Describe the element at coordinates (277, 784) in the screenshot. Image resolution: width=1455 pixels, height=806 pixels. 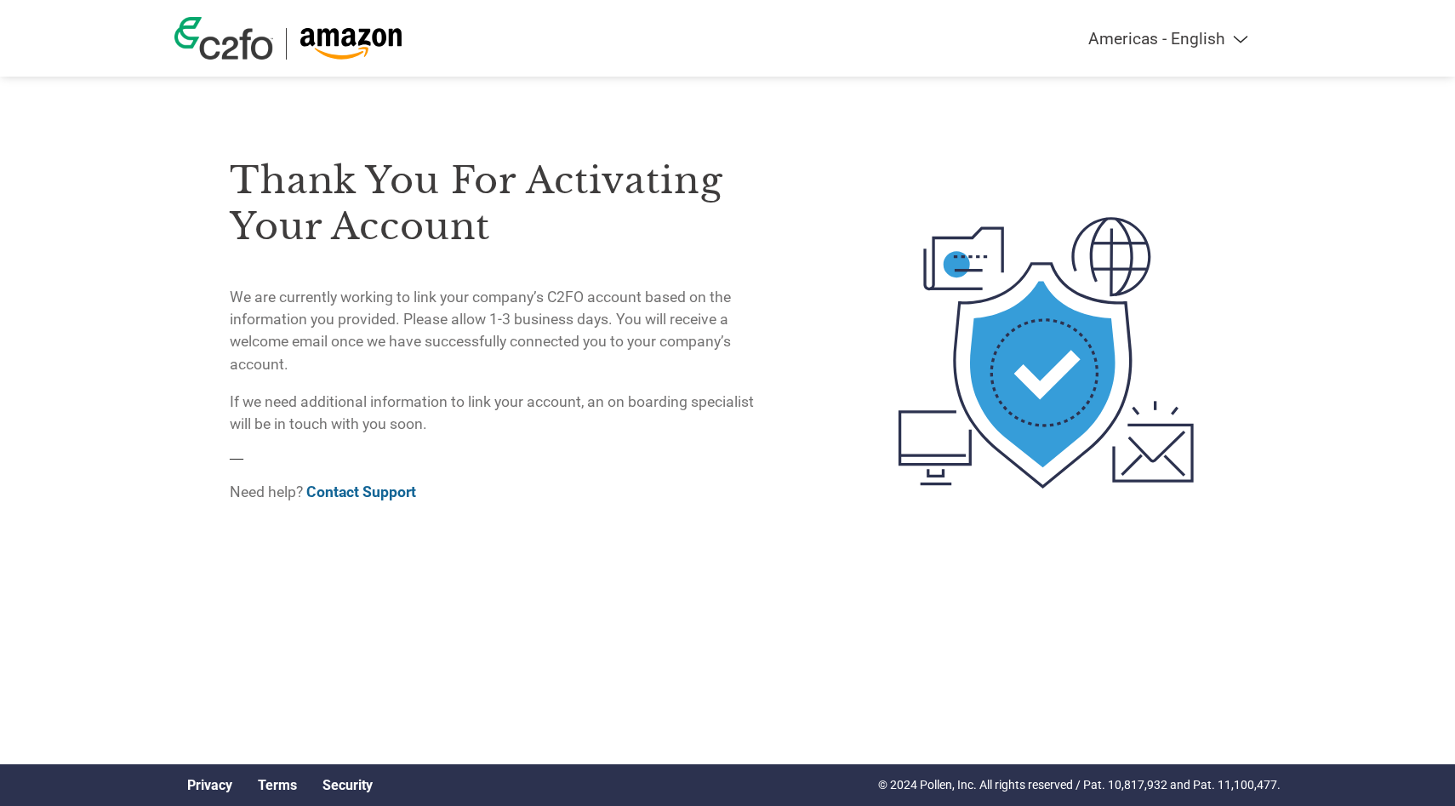
I see `a: Terms` at that location.